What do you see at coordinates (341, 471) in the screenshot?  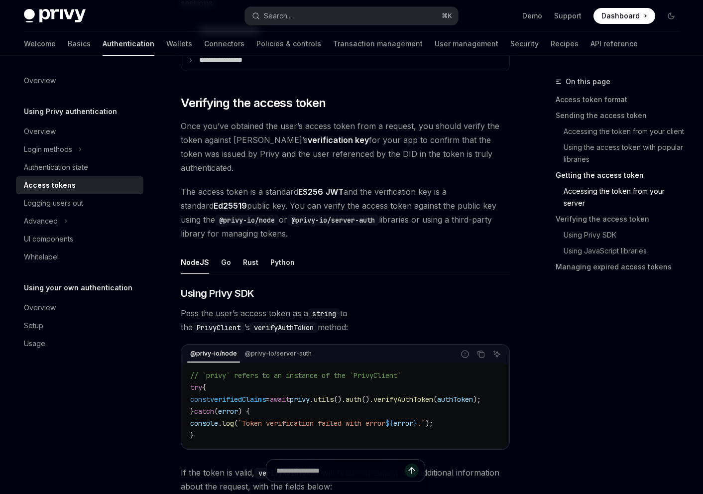 I see `input: Ask a question...` at bounding box center [341, 471].